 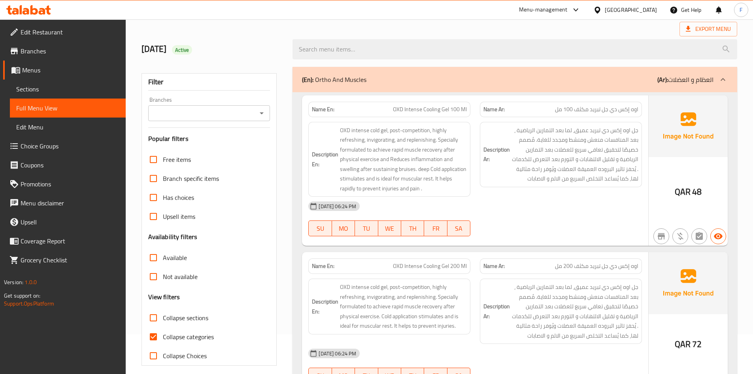 What do you see at coordinates (68, 127) in the screenshot?
I see `a: Edit Menu` at bounding box center [68, 127].